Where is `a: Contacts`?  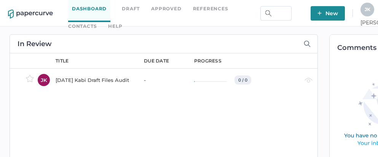 a: Contacts is located at coordinates (82, 26).